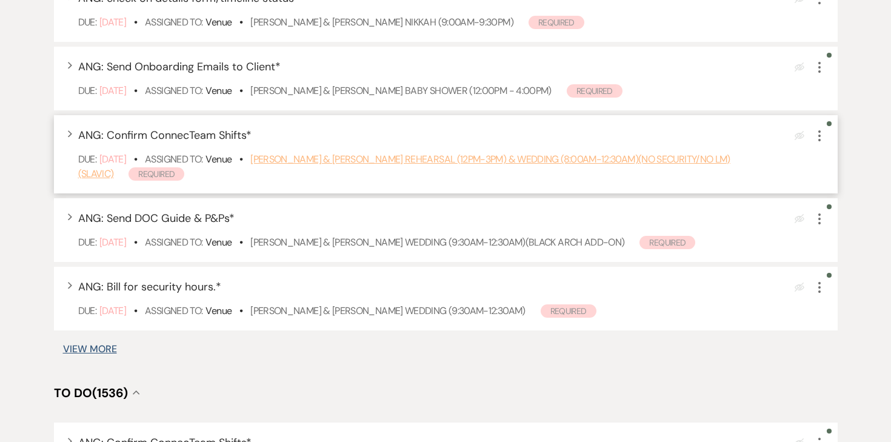  I want to click on button: ANG: Send DOC Guide & P&Ps*, so click(156, 218).